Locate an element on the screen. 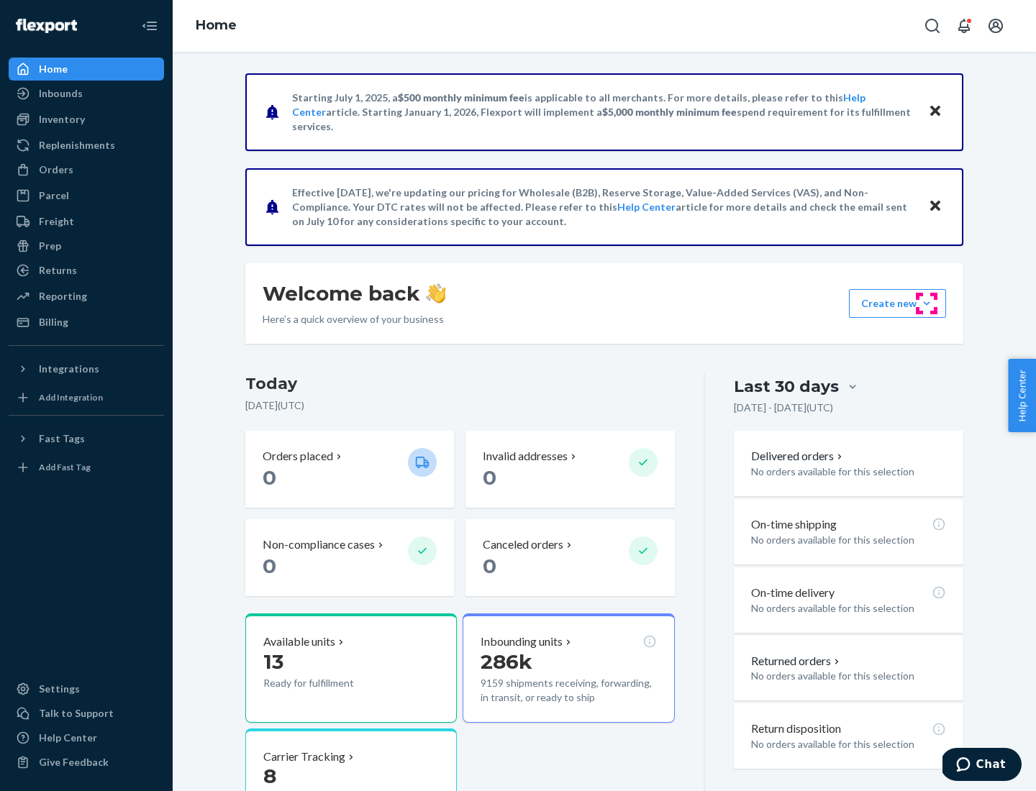 This screenshot has width=1036, height=791. button: Open Search Box is located at coordinates (932, 26).